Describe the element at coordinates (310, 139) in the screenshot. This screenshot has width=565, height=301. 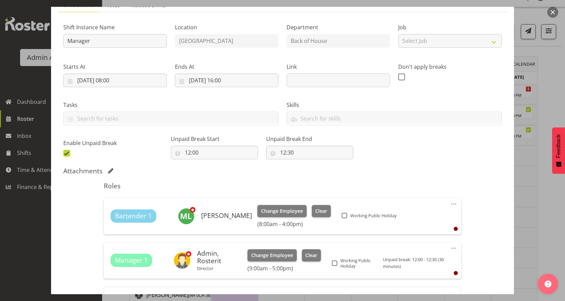
I see `label: Unpaid Break End` at that location.